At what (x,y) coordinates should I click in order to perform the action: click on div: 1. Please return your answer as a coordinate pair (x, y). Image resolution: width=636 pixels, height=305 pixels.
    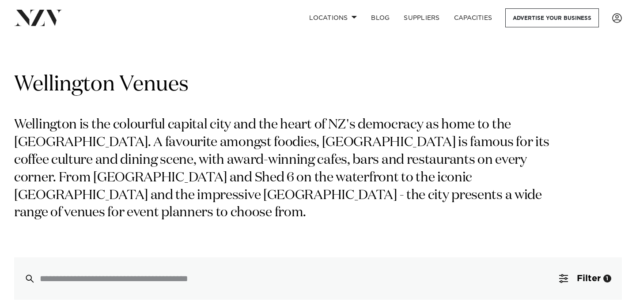
    Looking at the image, I should click on (607, 279).